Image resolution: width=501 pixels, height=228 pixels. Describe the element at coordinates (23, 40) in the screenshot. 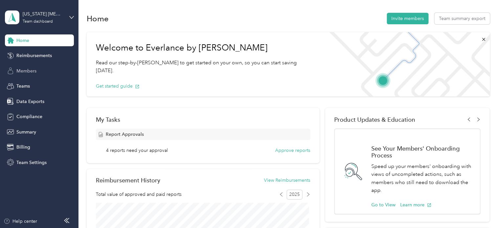

I see `span: Home` at that location.